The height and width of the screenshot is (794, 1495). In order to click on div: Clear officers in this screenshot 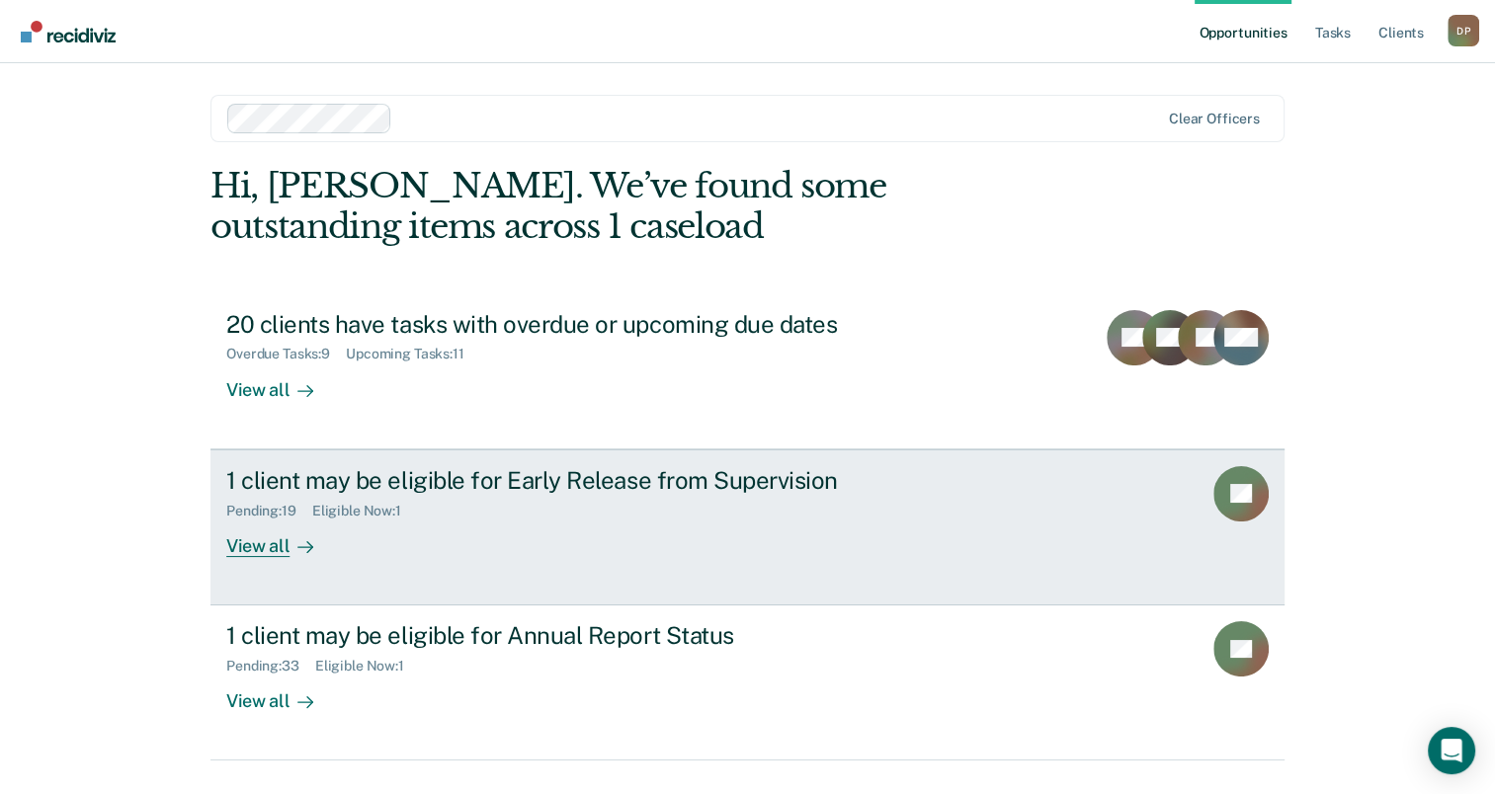, I will do `click(1214, 119)`.